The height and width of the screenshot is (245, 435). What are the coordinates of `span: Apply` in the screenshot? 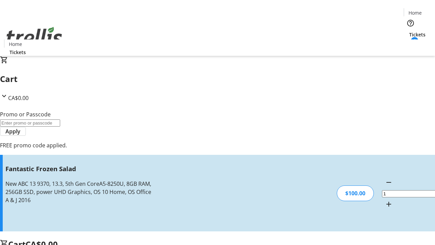 It's located at (13, 131).